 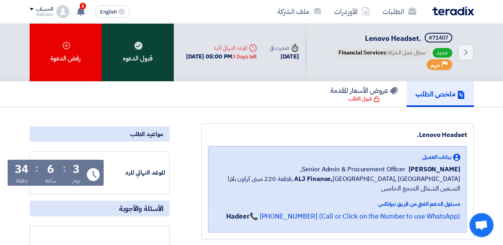 I want to click on div: الحساب, so click(x=44, y=9).